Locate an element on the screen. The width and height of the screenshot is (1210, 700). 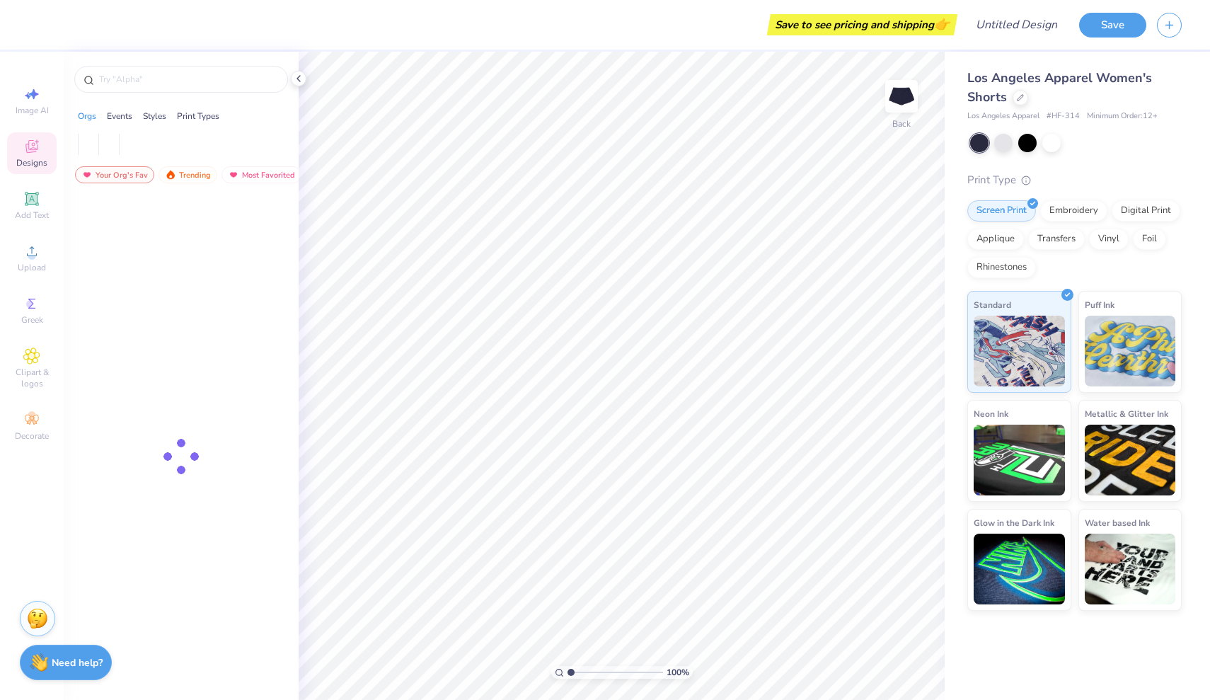
img: Neon Ink is located at coordinates (1019, 460).